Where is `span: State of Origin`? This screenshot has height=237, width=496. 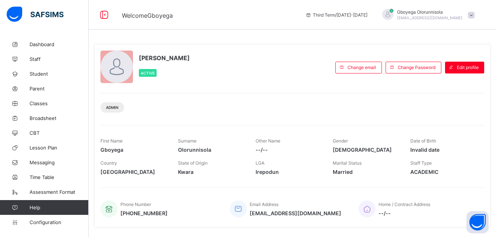 span: State of Origin is located at coordinates (193, 163).